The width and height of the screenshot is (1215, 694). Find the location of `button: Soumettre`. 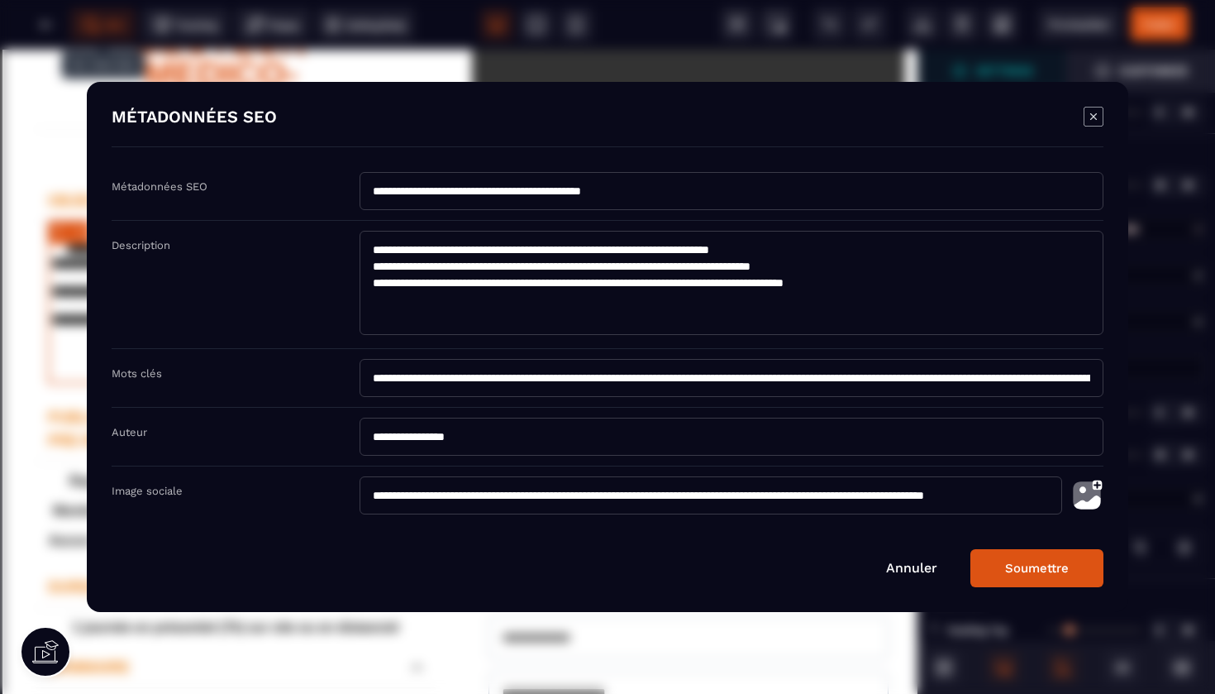

button: Soumettre is located at coordinates (1037, 568).